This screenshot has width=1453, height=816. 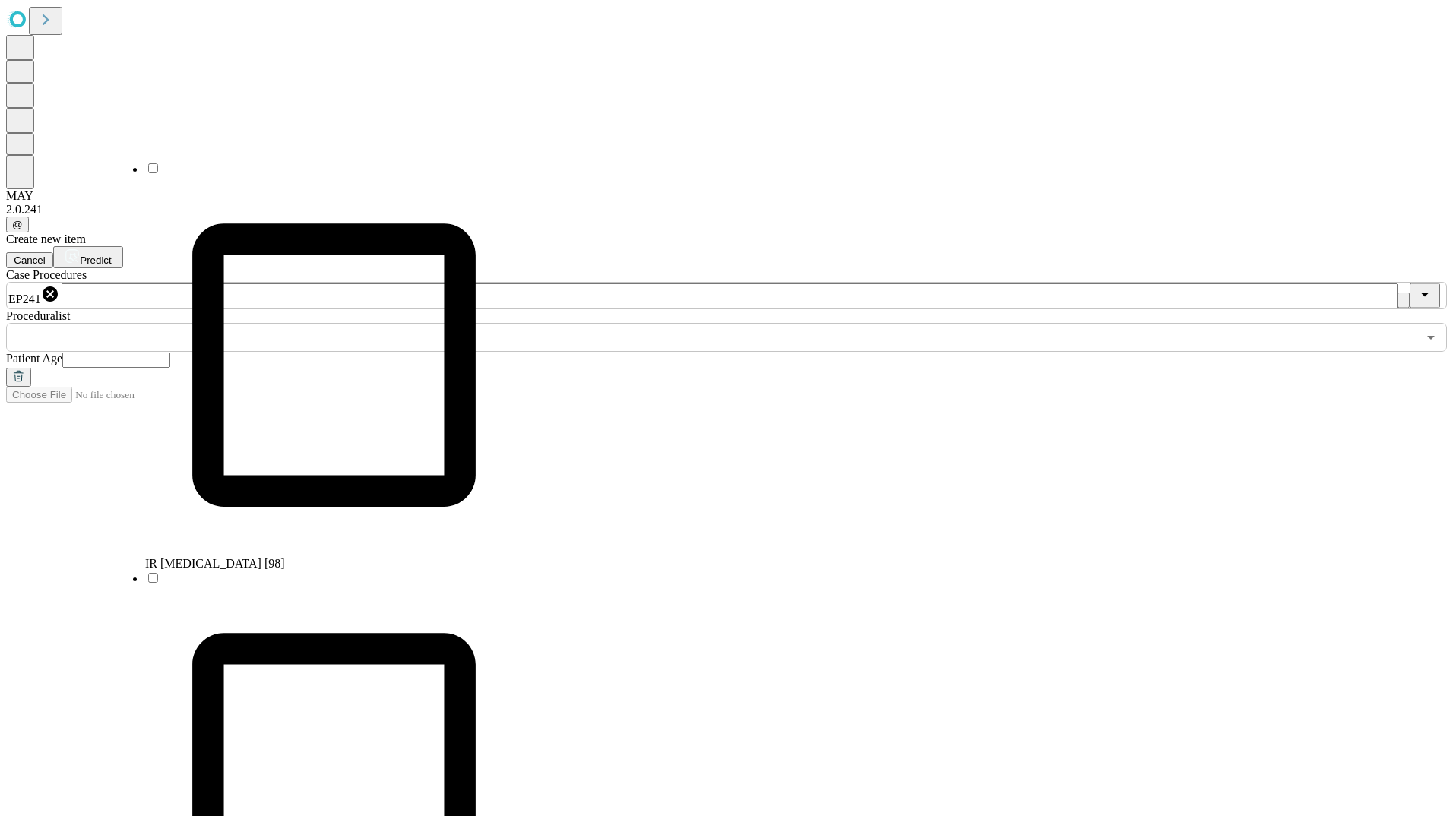 What do you see at coordinates (1404, 300) in the screenshot?
I see `button: Clear` at bounding box center [1404, 300].